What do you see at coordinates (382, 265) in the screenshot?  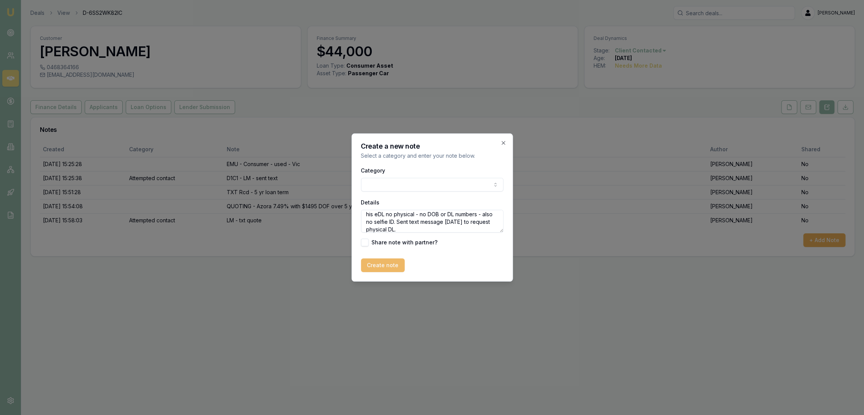 I see `button: Create note` at bounding box center [382, 265].